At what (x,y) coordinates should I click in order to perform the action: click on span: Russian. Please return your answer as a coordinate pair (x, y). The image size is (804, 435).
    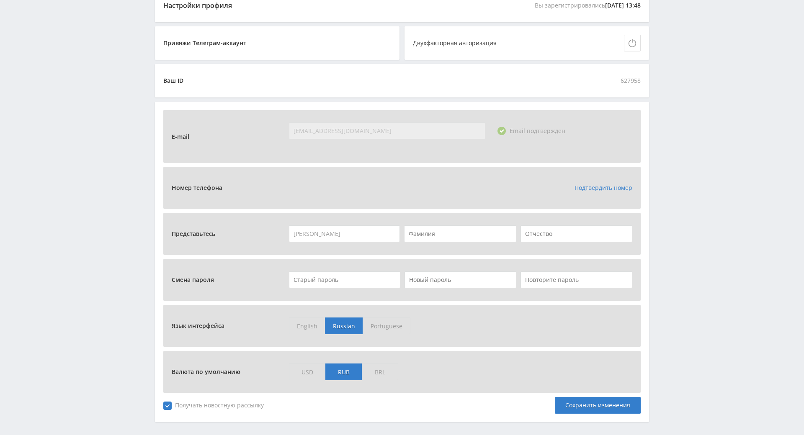
    Looking at the image, I should click on (344, 326).